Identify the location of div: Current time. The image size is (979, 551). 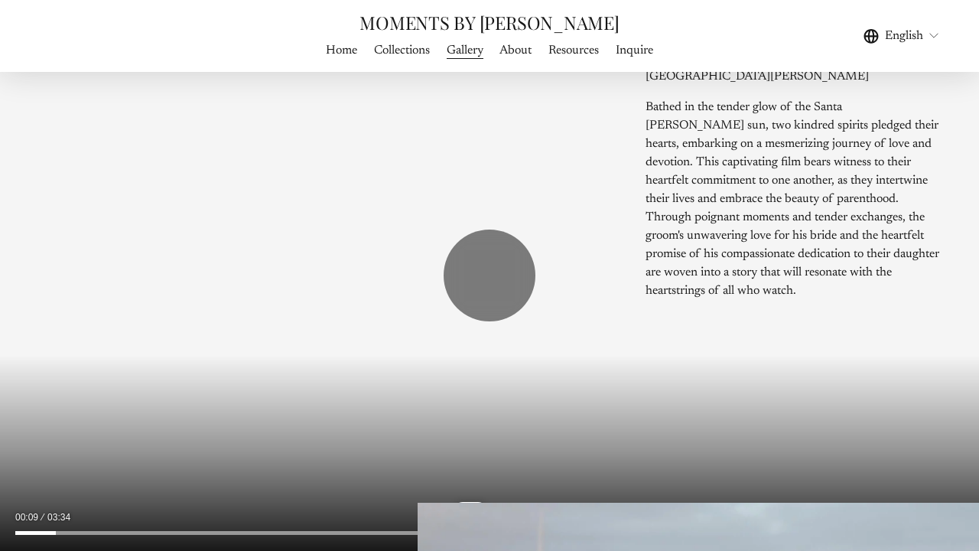
(28, 517).